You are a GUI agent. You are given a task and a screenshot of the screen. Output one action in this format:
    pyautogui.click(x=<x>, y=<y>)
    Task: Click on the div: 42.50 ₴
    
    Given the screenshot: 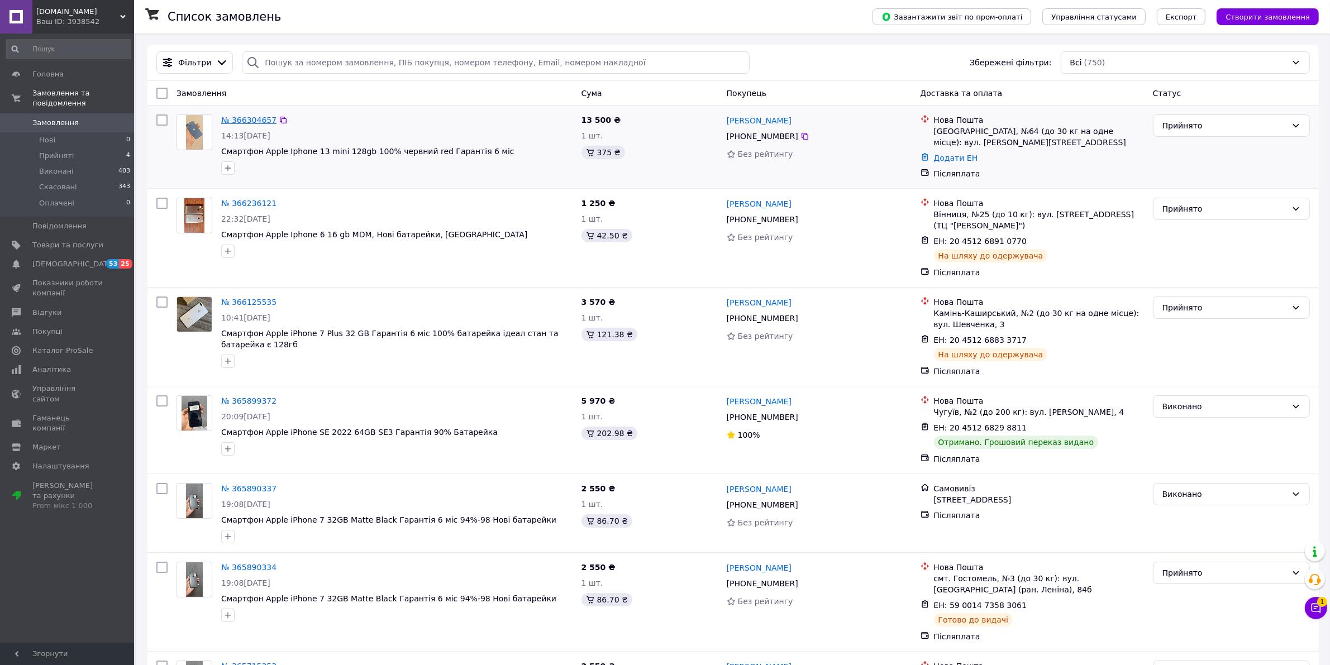 What is the action you would take?
    pyautogui.click(x=607, y=236)
    